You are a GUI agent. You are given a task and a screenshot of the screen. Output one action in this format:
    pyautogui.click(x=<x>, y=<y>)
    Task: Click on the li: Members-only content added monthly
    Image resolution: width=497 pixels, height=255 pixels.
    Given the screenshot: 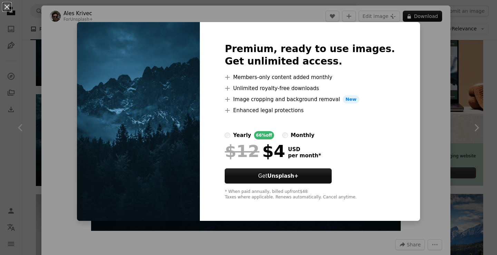 What is the action you would take?
    pyautogui.click(x=310, y=77)
    